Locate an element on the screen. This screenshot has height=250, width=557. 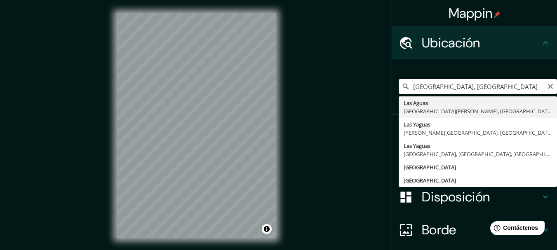
font: Disposición is located at coordinates (456, 197).